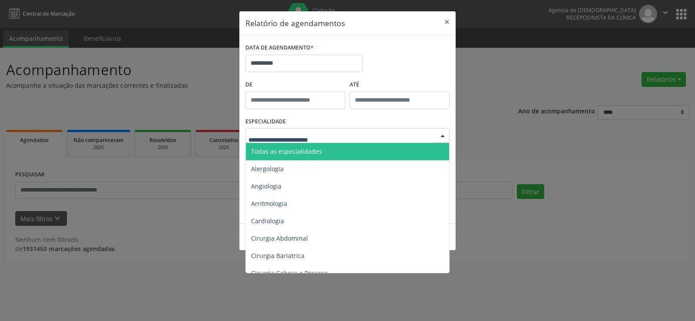 This screenshot has height=321, width=695. I want to click on span: Cirurgia Cabeça e Pescoço, so click(289, 273).